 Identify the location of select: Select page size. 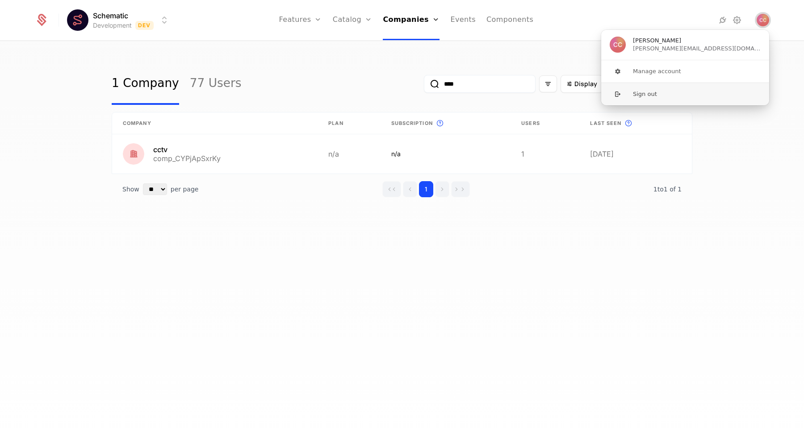
(155, 189).